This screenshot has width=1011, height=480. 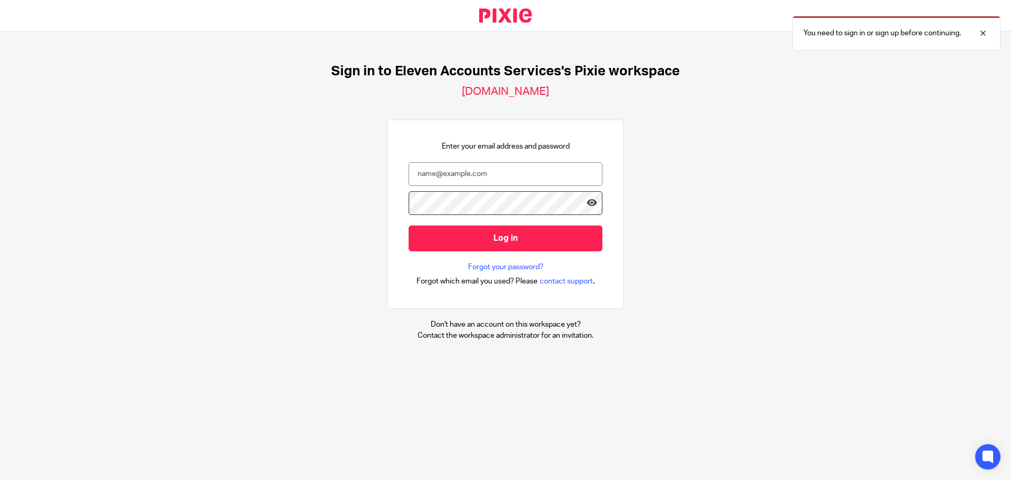 What do you see at coordinates (506, 71) in the screenshot?
I see `h1: Sign in to Eleven Accounts Services's Pixie workspace` at bounding box center [506, 71].